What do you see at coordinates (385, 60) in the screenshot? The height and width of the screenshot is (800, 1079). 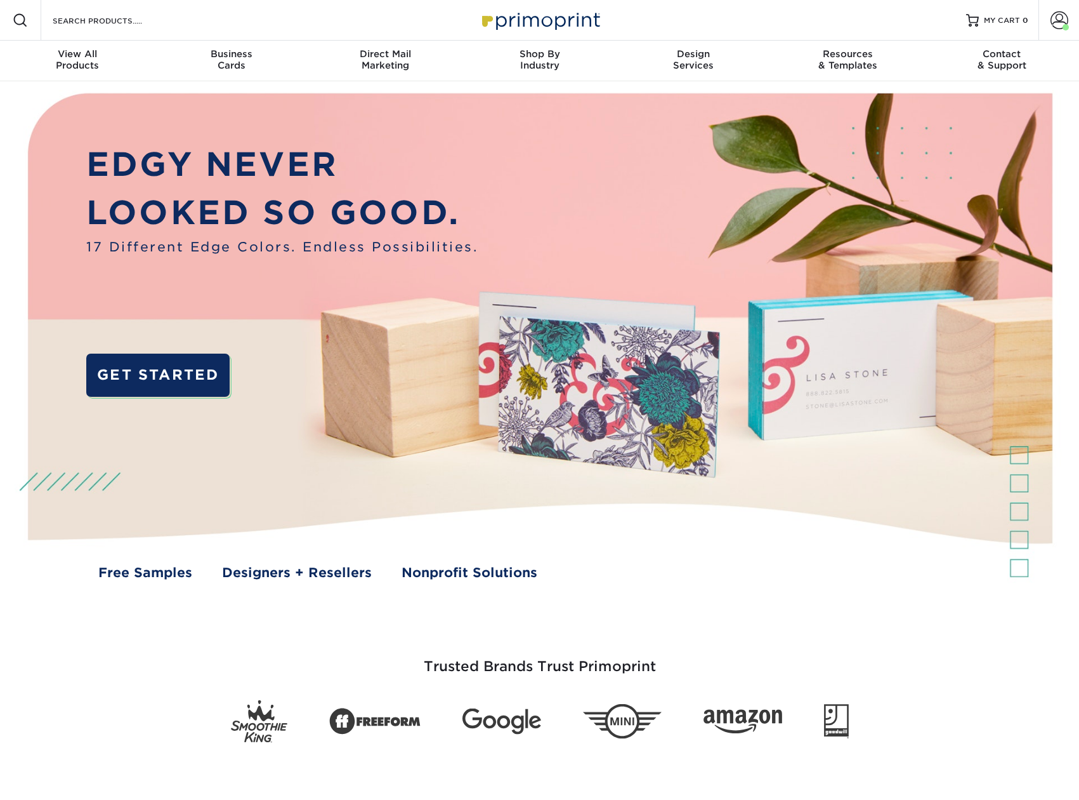 I see `div: Marketing` at bounding box center [385, 60].